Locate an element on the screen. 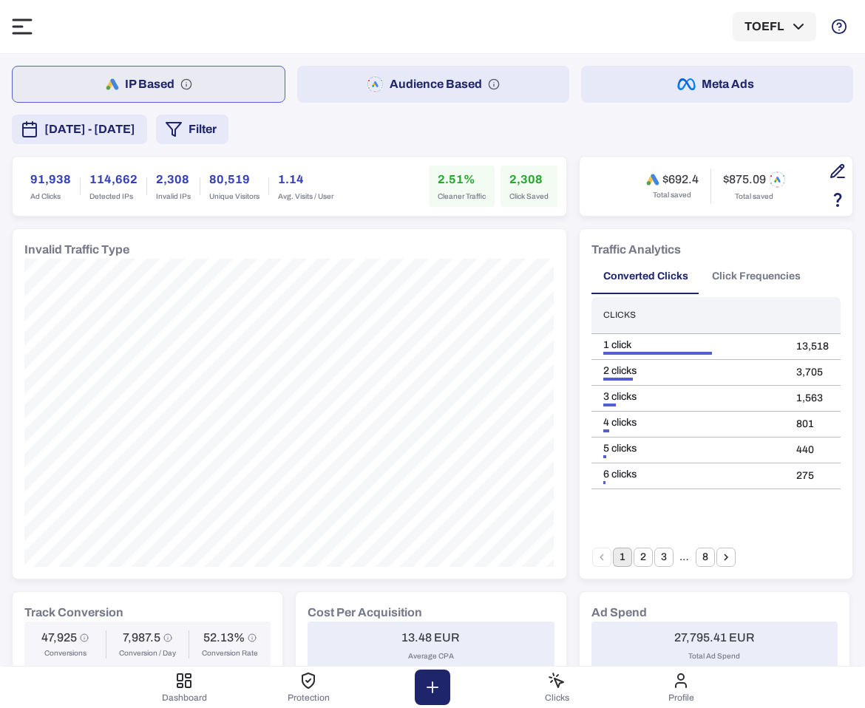 The image size is (865, 708). h6: 13.48 EUR is located at coordinates (430, 638).